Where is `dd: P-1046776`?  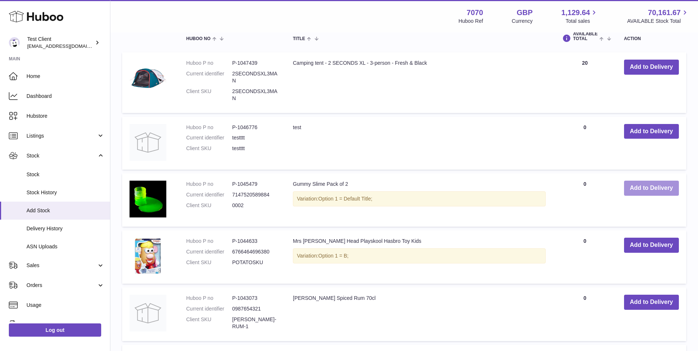
dd: P-1046776 is located at coordinates (255, 127).